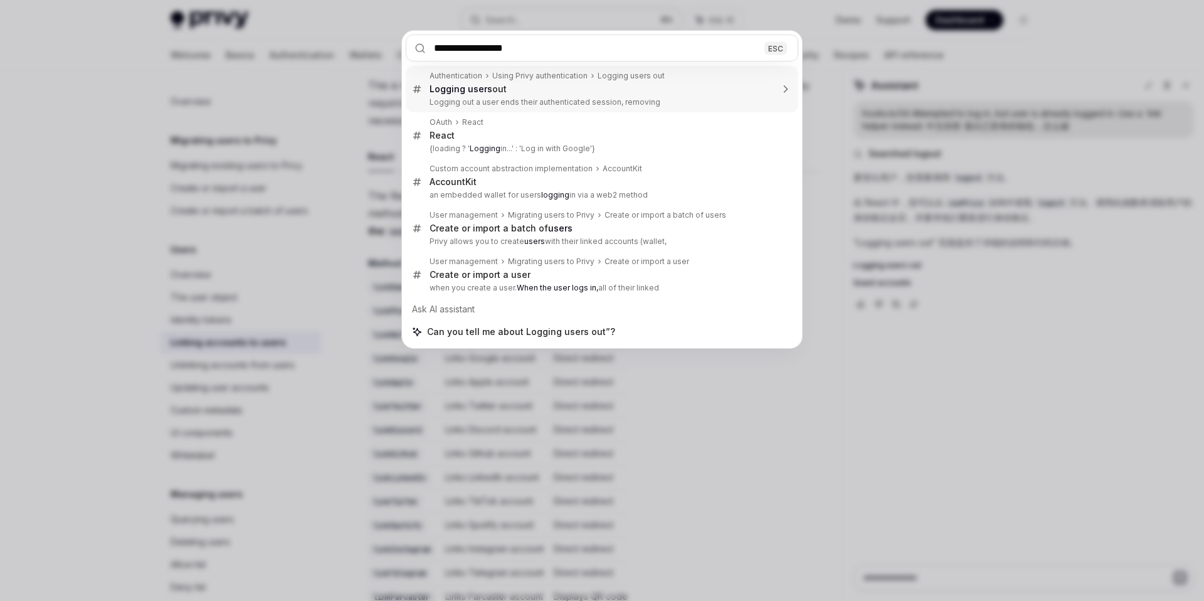 The width and height of the screenshot is (1204, 601). Describe the element at coordinates (602, 309) in the screenshot. I see `div: Ask AI assistant` at that location.